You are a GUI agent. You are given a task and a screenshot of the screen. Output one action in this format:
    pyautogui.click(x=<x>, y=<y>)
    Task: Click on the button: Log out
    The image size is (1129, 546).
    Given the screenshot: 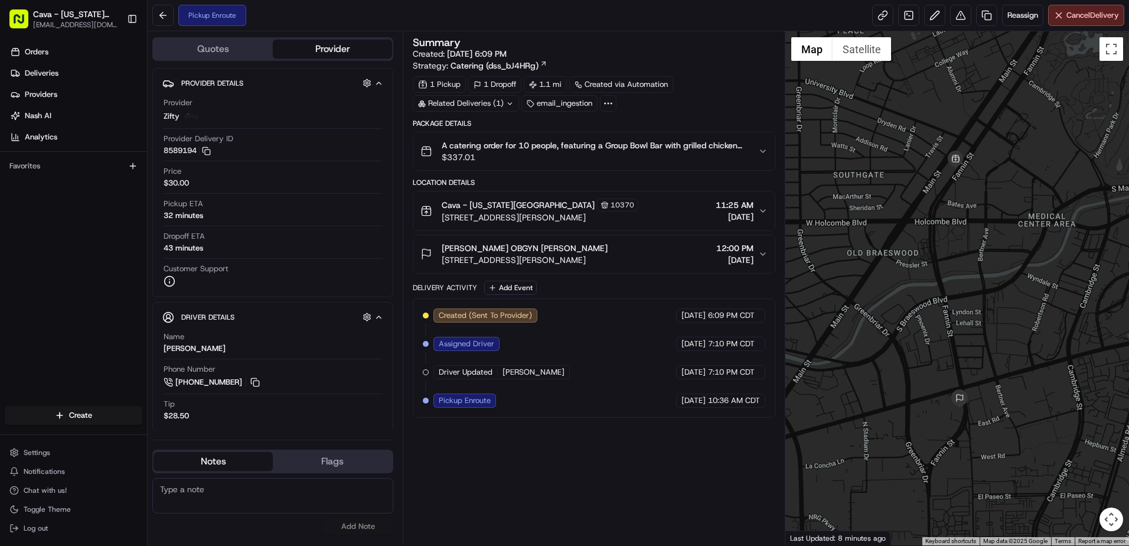 What is the action you would take?
    pyautogui.click(x=73, y=528)
    